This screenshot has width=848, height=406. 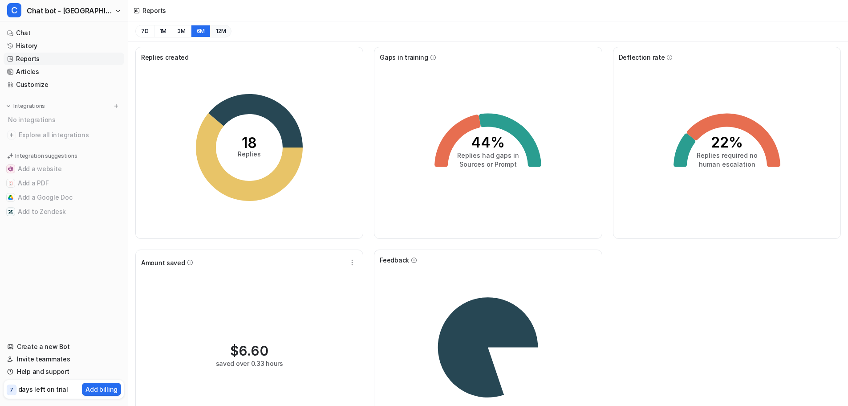 What do you see at coordinates (727, 164) in the screenshot?
I see `tspan: human escalation` at bounding box center [727, 164].